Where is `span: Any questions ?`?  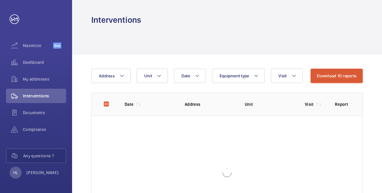 span: Any questions ? is located at coordinates (44, 156).